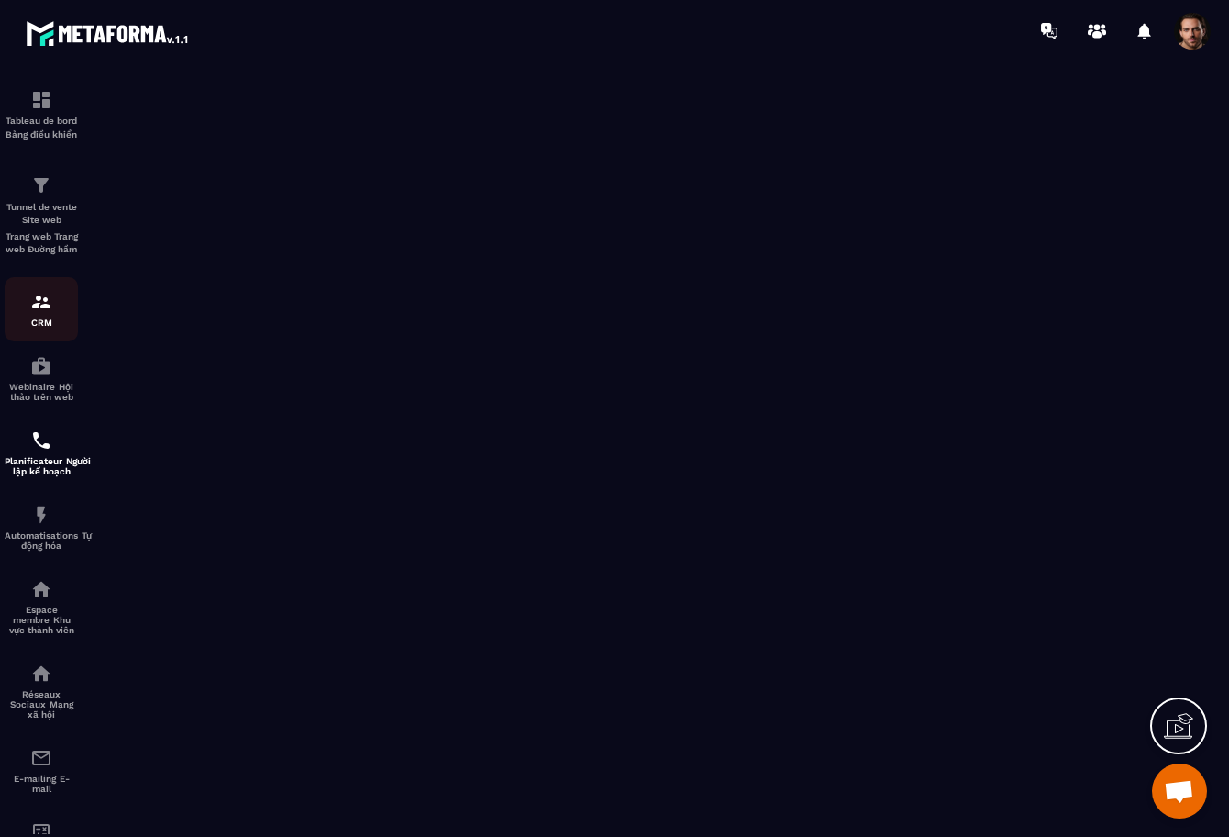  I want to click on sider-trans-text: Tự động hóa, so click(56, 540).